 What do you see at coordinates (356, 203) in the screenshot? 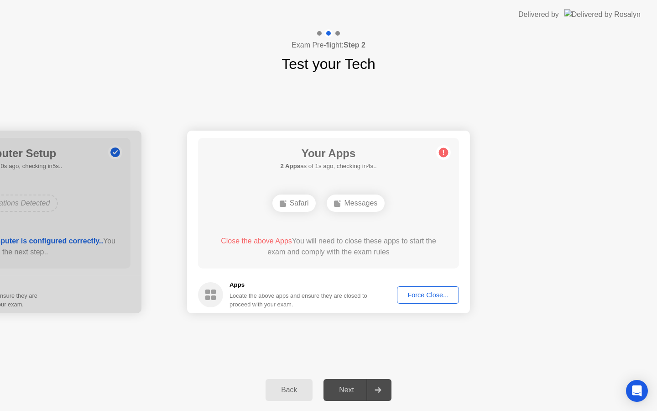
I see `div: Messages` at bounding box center [356, 203].